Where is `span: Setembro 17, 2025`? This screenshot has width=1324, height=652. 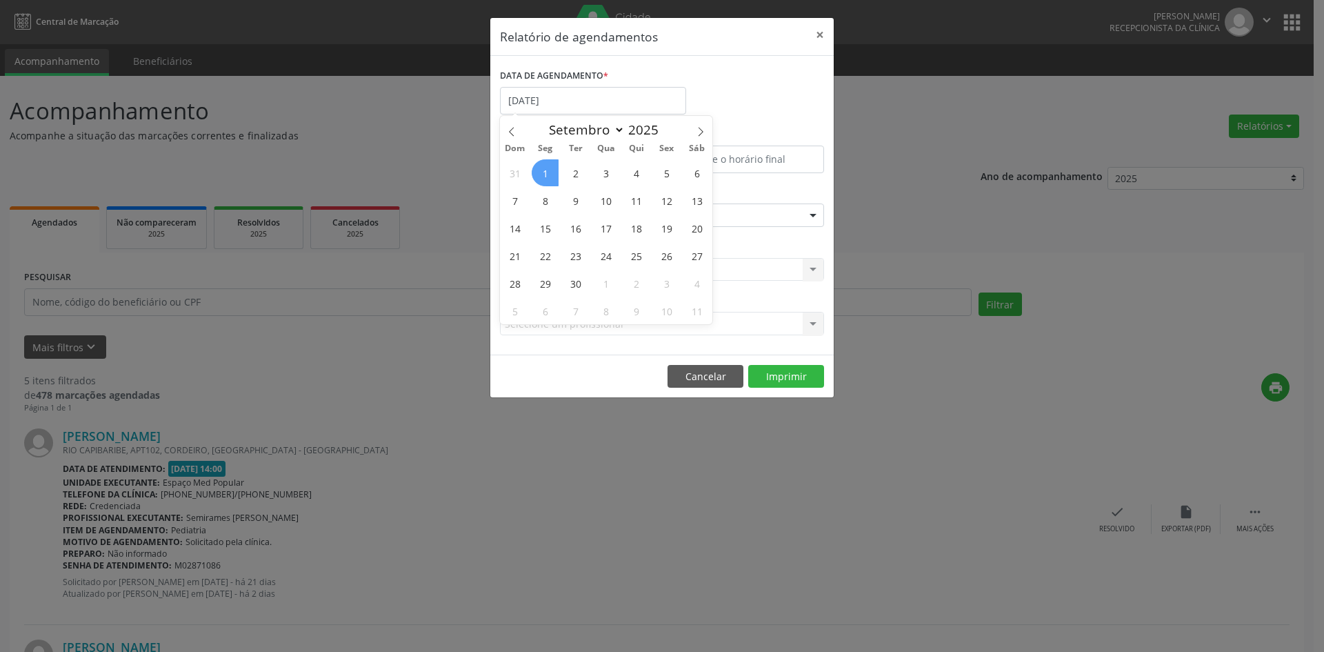 span: Setembro 17, 2025 is located at coordinates (606, 228).